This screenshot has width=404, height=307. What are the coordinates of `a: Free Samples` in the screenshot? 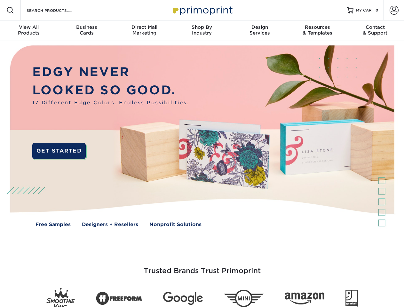 It's located at (53, 225).